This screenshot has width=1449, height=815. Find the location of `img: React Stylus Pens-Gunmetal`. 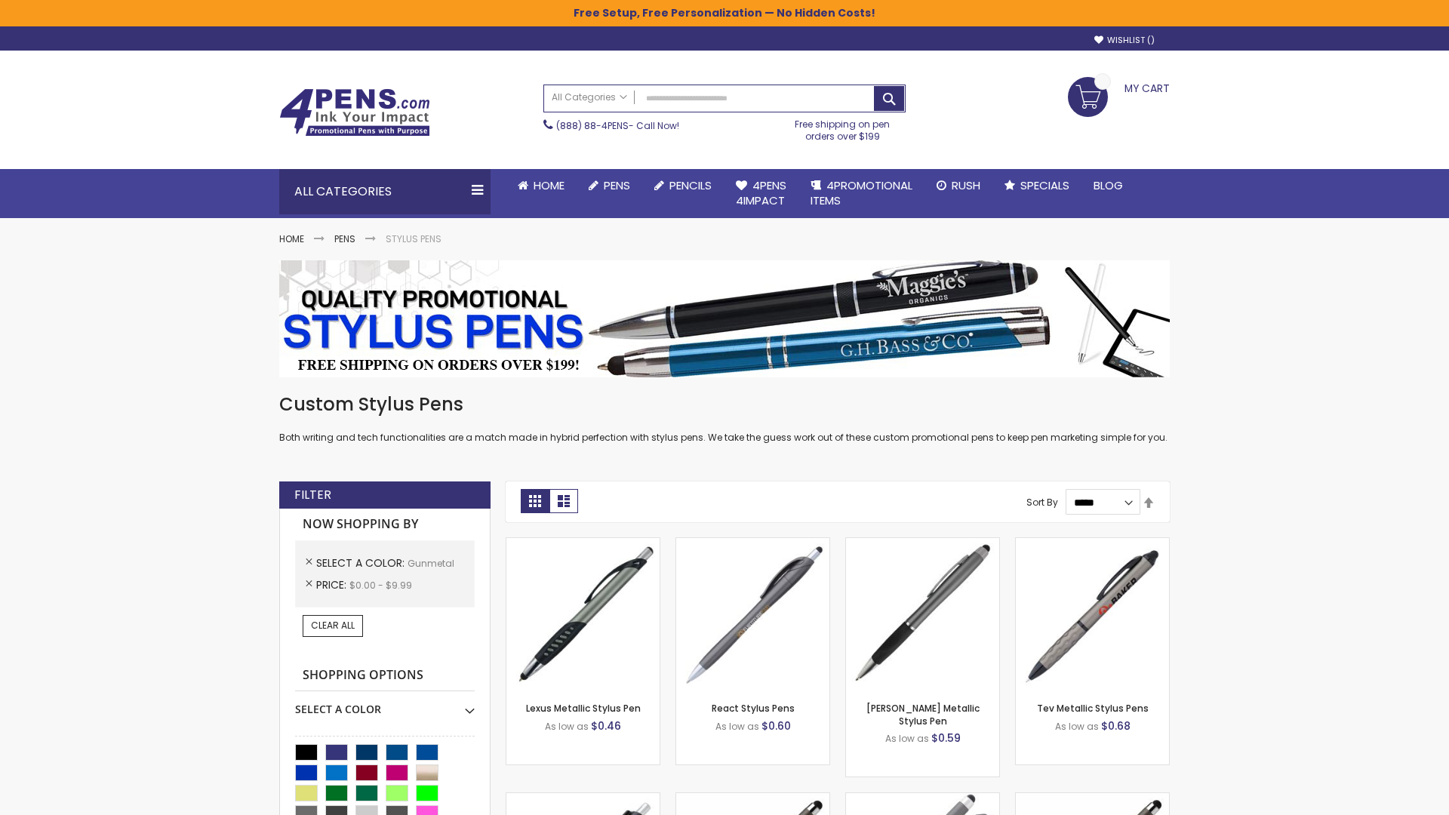

img: React Stylus Pens-Gunmetal is located at coordinates (752, 614).